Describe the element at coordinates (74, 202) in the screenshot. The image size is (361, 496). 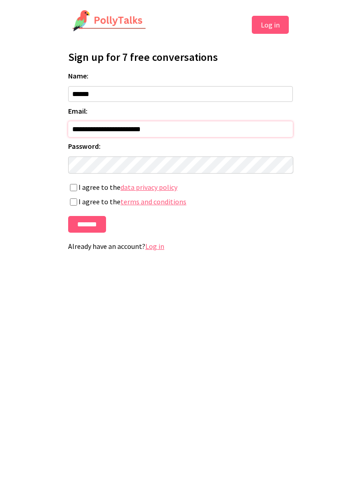
I see `input: I agree to theterms and conditions` at that location.